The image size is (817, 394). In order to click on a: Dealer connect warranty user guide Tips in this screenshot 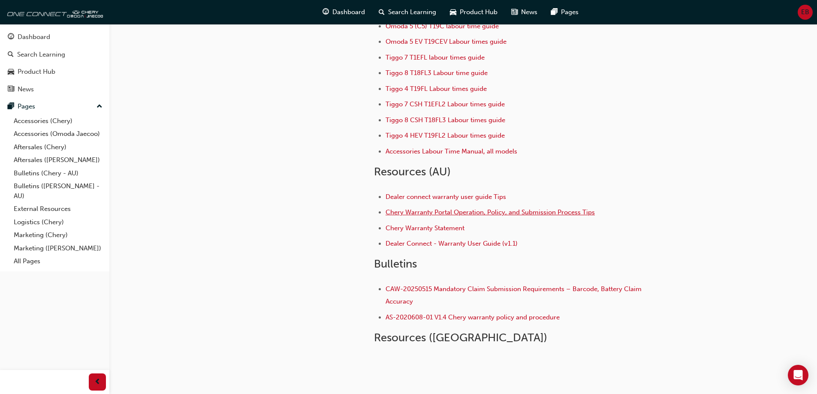, I will do `click(446, 197)`.